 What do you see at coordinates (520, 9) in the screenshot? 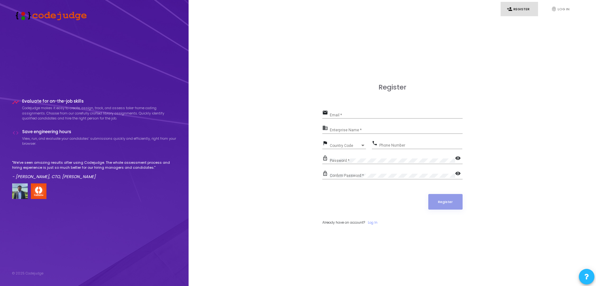
I see `a: person_addRegister` at bounding box center [520, 9].